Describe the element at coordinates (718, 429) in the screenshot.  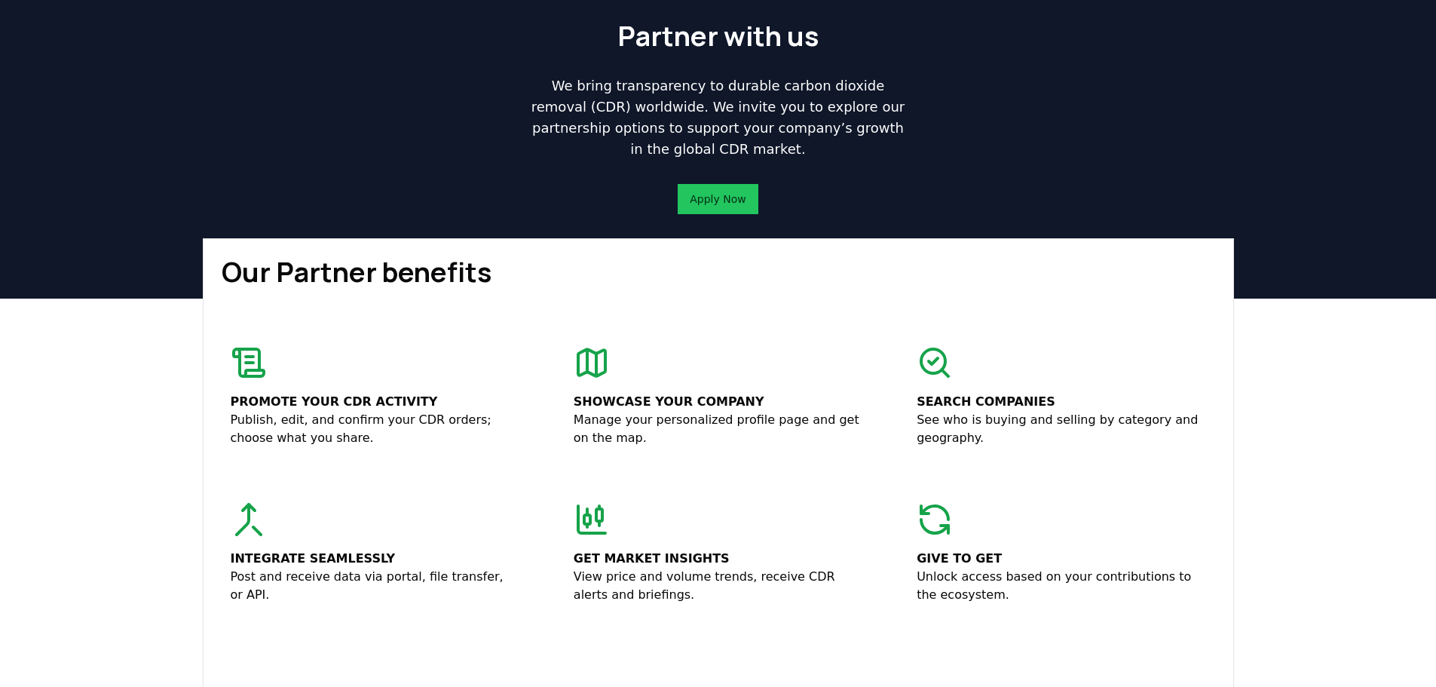
I see `p: Manage your personalized profile page and get on the map.` at that location.